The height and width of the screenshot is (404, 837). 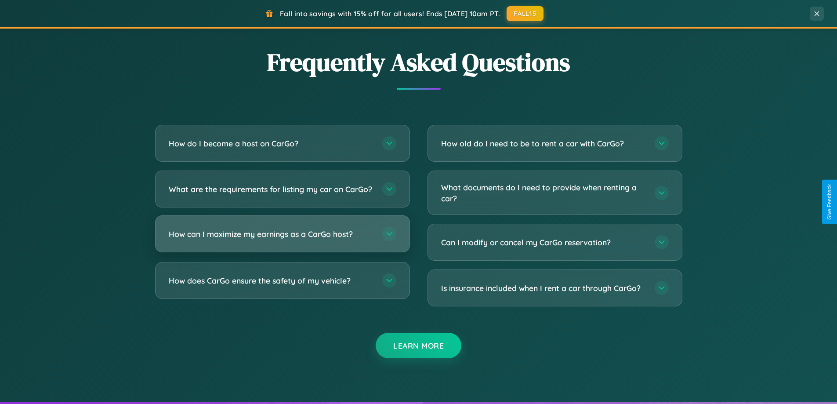 What do you see at coordinates (271, 189) in the screenshot?
I see `h3: What are the requirements for listing my car on CarGo?` at bounding box center [271, 189].